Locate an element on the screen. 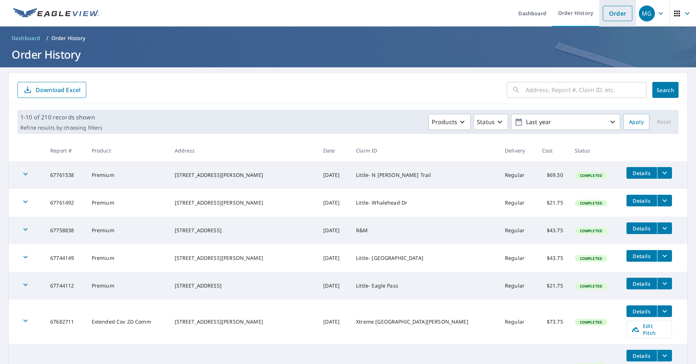 This screenshot has width=696, height=364. p: Products is located at coordinates (444, 122).